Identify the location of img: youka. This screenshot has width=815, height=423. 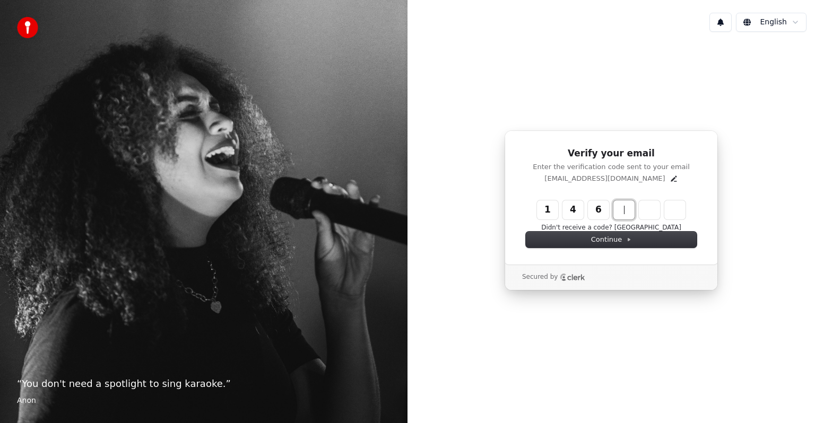
(28, 28).